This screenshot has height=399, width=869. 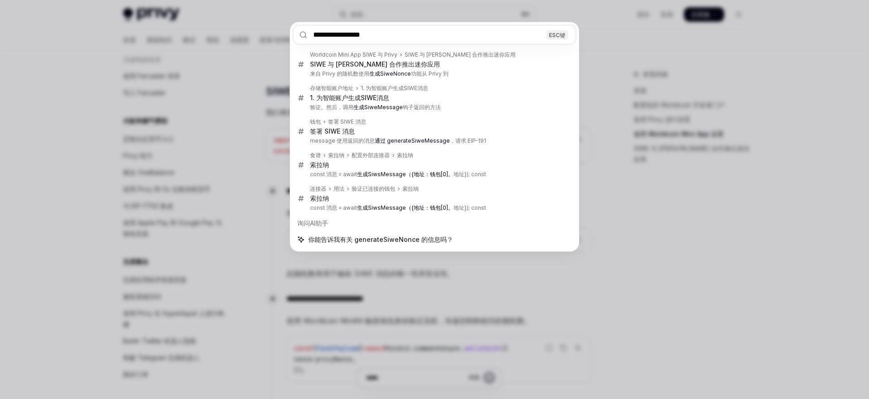 I want to click on font: 食谱, so click(x=316, y=155).